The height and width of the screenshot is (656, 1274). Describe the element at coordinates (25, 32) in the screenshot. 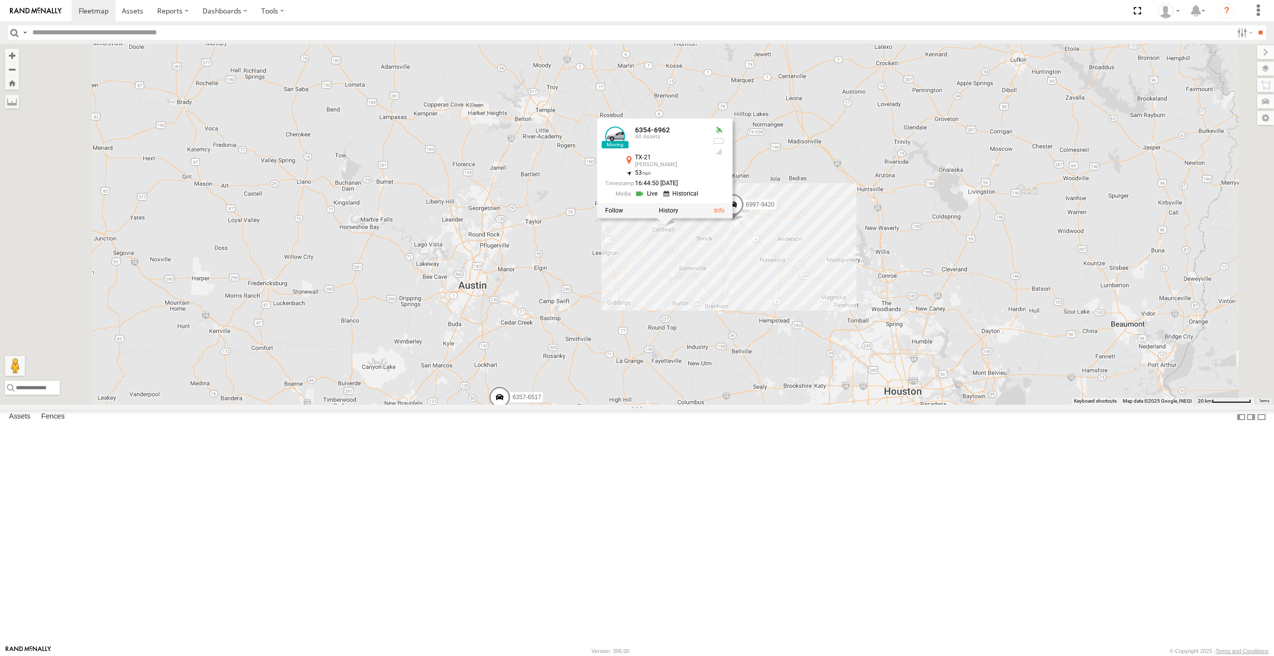

I see `label: Search Query` at that location.